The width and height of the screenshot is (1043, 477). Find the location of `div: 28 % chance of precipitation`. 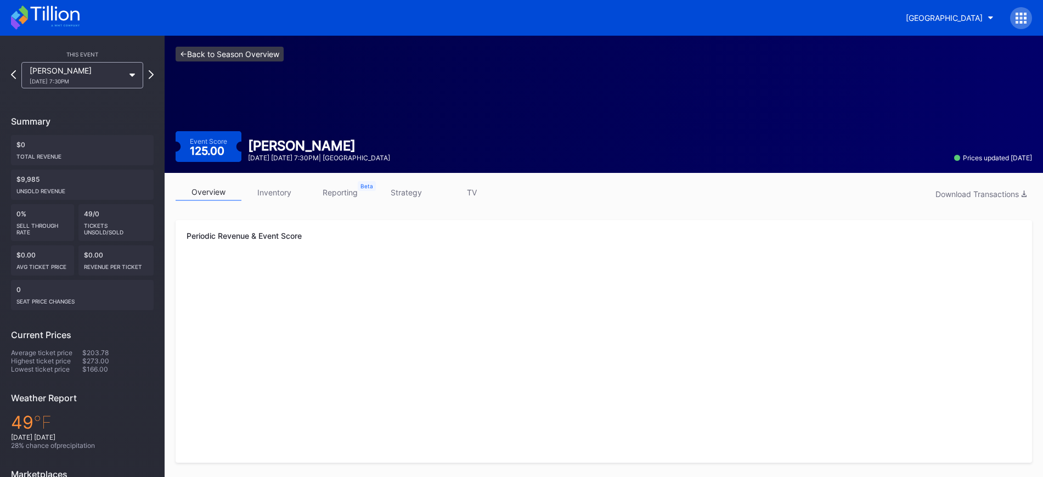

div: 28 % chance of precipitation is located at coordinates (82, 445).